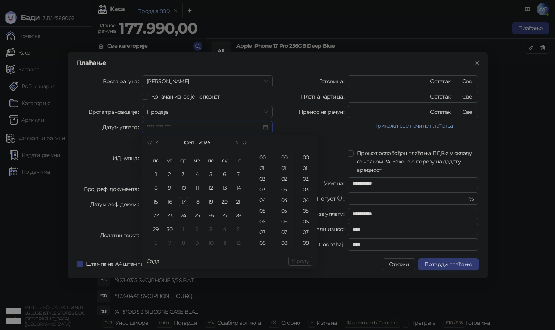 This screenshot has height=330, width=555. What do you see at coordinates (197, 229) in the screenshot?
I see `div: 2` at bounding box center [197, 229].